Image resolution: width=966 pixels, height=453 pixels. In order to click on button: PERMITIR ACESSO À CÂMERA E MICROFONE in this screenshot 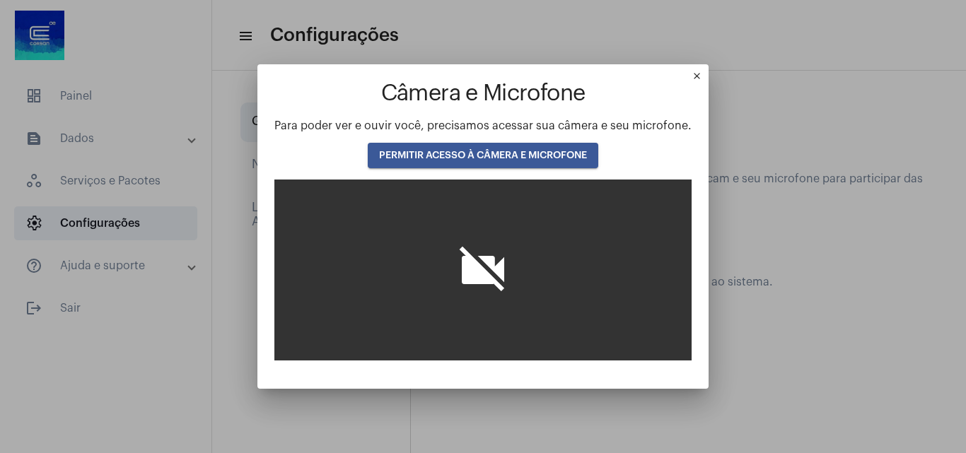, I will do `click(483, 156)`.